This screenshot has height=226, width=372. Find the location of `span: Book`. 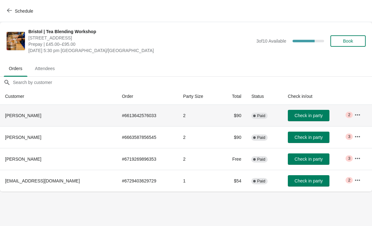

span: Book is located at coordinates (348, 41).